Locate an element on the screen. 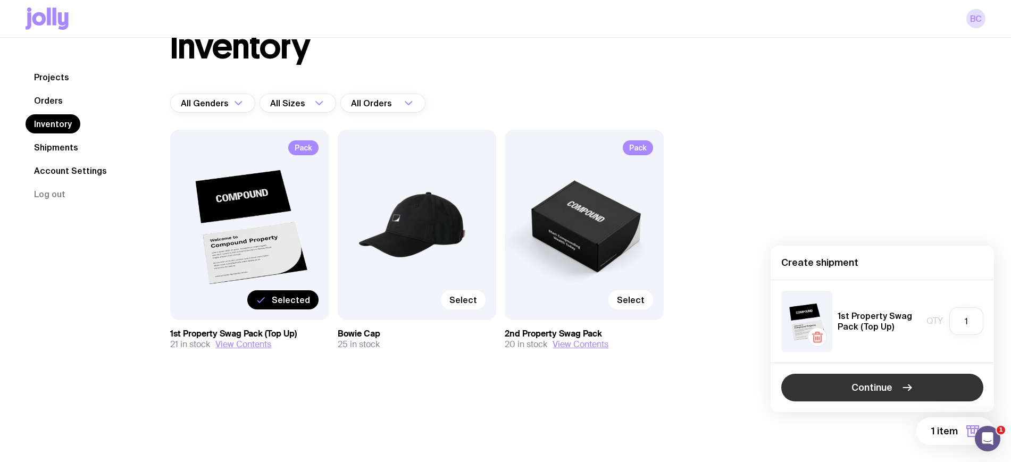 The height and width of the screenshot is (462, 1011). h3: 1st Property Swag Pack (Top Up) is located at coordinates (250, 334).